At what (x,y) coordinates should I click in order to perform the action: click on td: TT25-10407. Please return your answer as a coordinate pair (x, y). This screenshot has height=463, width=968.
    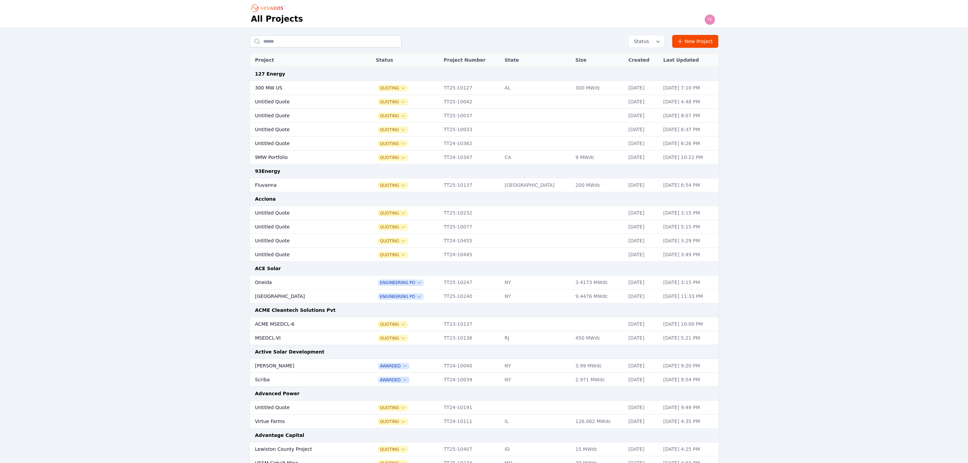
    Looking at the image, I should click on (471, 449).